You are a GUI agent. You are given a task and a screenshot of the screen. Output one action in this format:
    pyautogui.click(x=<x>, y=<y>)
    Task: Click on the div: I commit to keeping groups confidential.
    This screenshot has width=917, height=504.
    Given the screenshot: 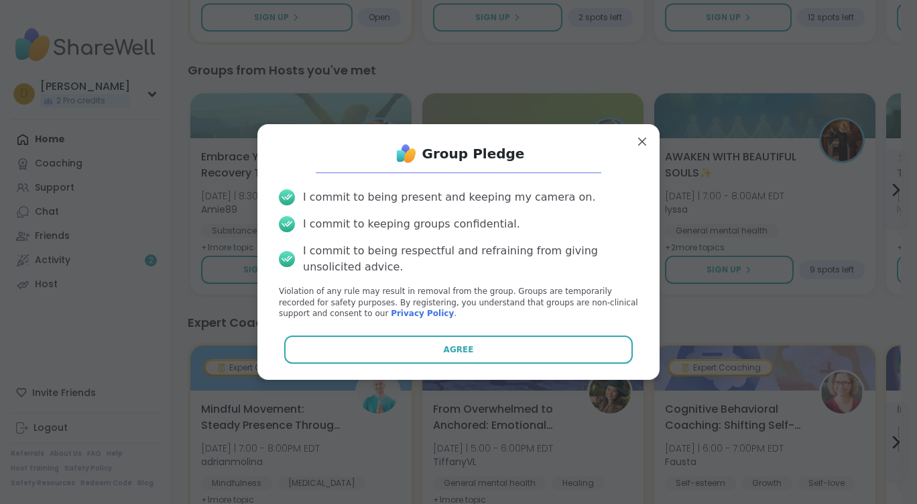 What is the action you would take?
    pyautogui.click(x=412, y=224)
    